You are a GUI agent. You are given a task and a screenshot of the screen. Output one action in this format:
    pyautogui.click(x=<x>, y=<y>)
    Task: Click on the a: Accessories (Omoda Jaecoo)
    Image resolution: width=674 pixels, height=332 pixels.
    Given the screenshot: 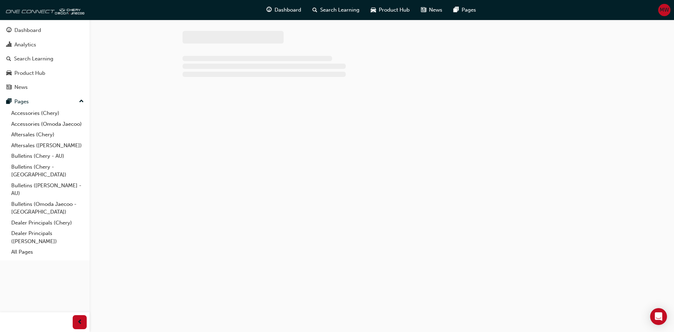 What is the action you would take?
    pyautogui.click(x=47, y=124)
    